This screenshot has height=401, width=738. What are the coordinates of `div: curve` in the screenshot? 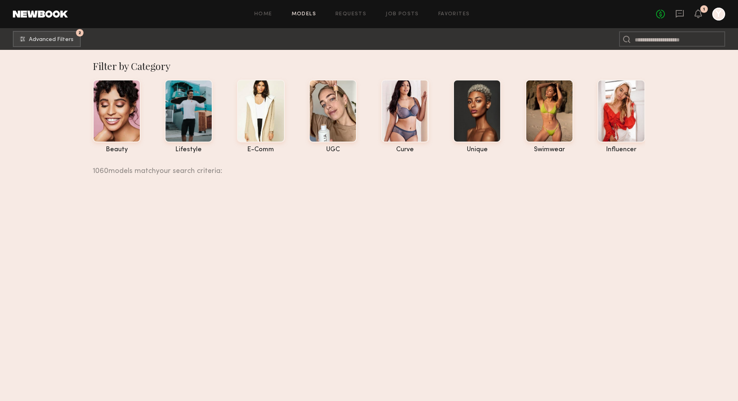 It's located at (405, 149).